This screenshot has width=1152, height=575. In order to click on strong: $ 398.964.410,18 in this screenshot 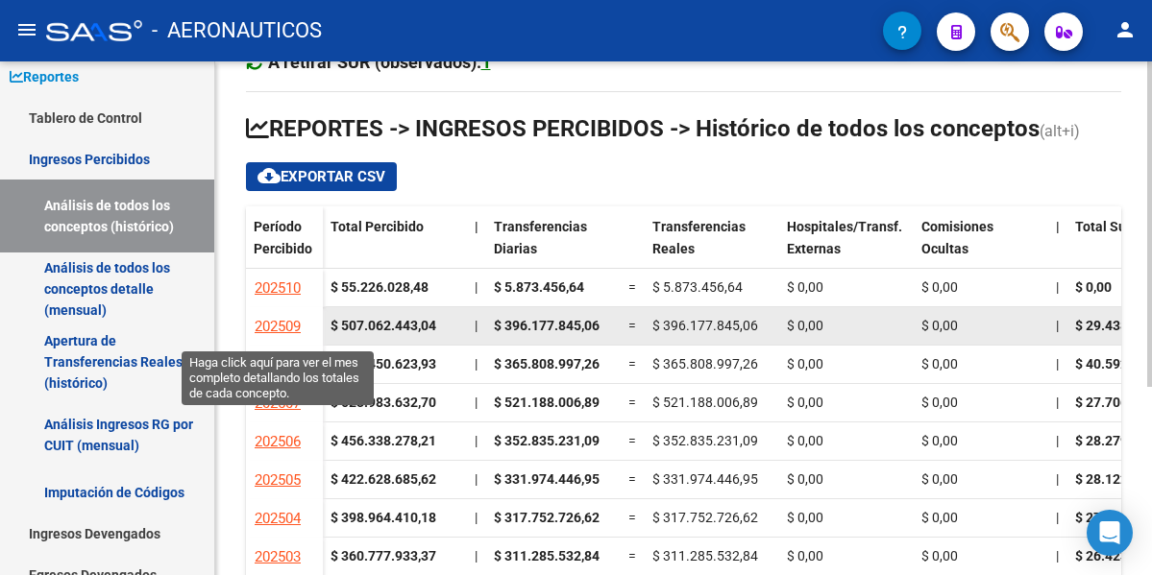, I will do `click(383, 518)`.